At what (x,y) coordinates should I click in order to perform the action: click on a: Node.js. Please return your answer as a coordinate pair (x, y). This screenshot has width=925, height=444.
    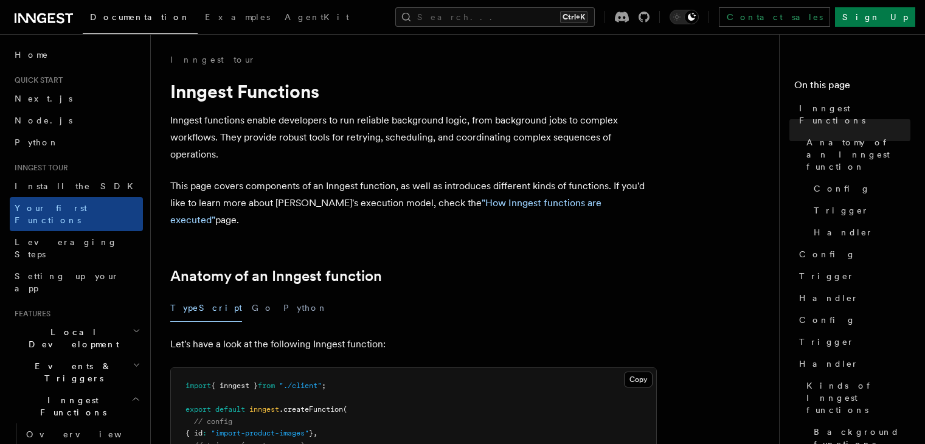
    Looking at the image, I should click on (76, 120).